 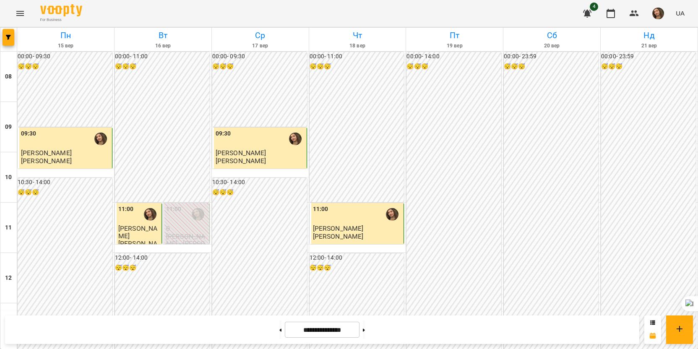 I want to click on h6: 19 вер, so click(x=454, y=46).